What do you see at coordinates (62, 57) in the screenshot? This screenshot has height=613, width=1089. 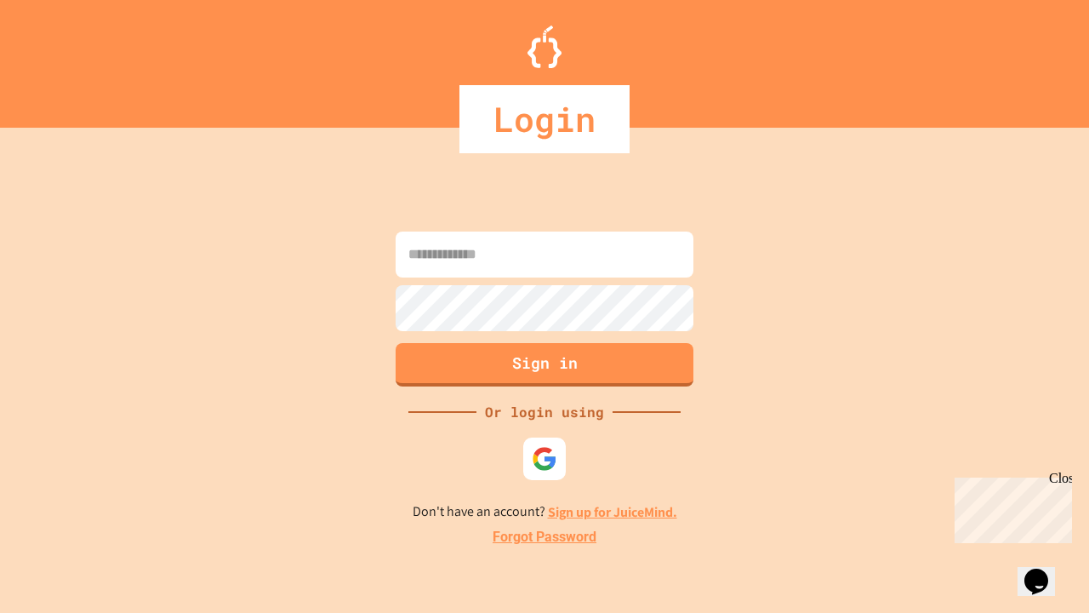 I see `div: Chat with us now!Close` at bounding box center [62, 57].